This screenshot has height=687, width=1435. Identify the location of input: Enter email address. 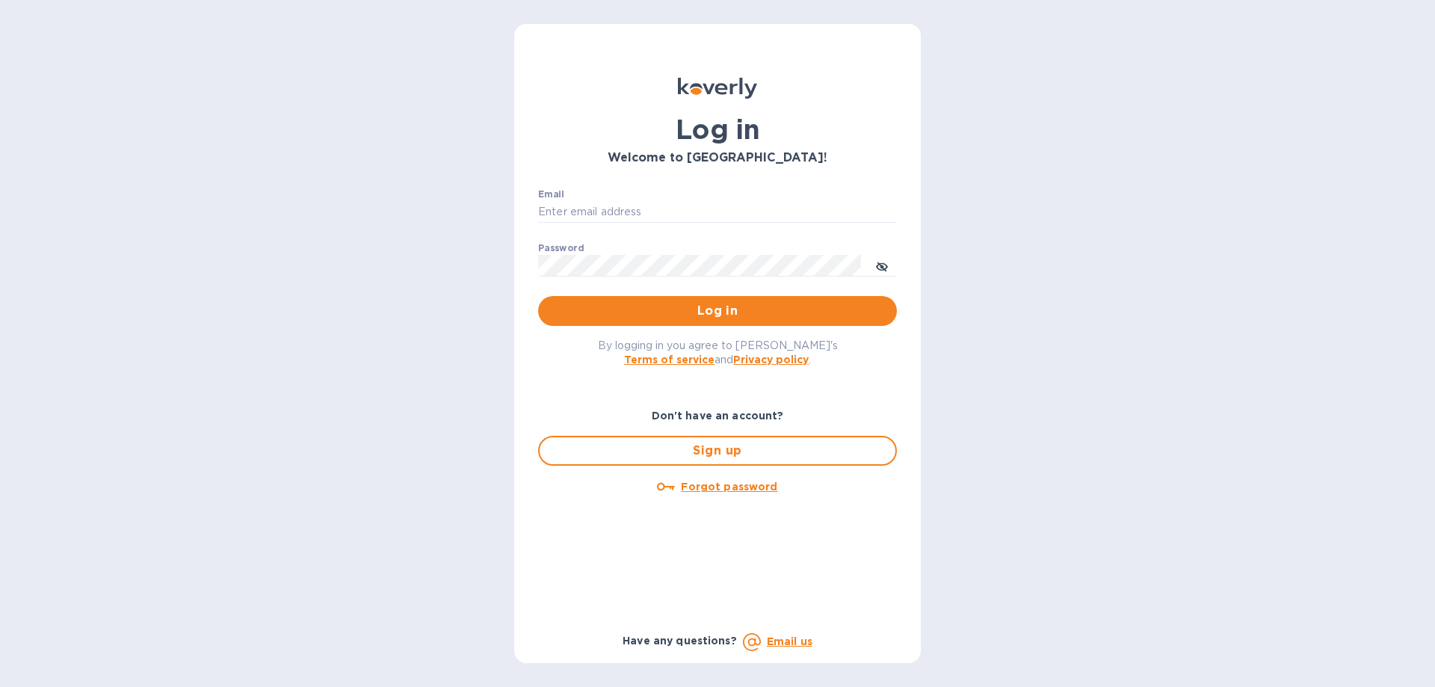
(717, 212).